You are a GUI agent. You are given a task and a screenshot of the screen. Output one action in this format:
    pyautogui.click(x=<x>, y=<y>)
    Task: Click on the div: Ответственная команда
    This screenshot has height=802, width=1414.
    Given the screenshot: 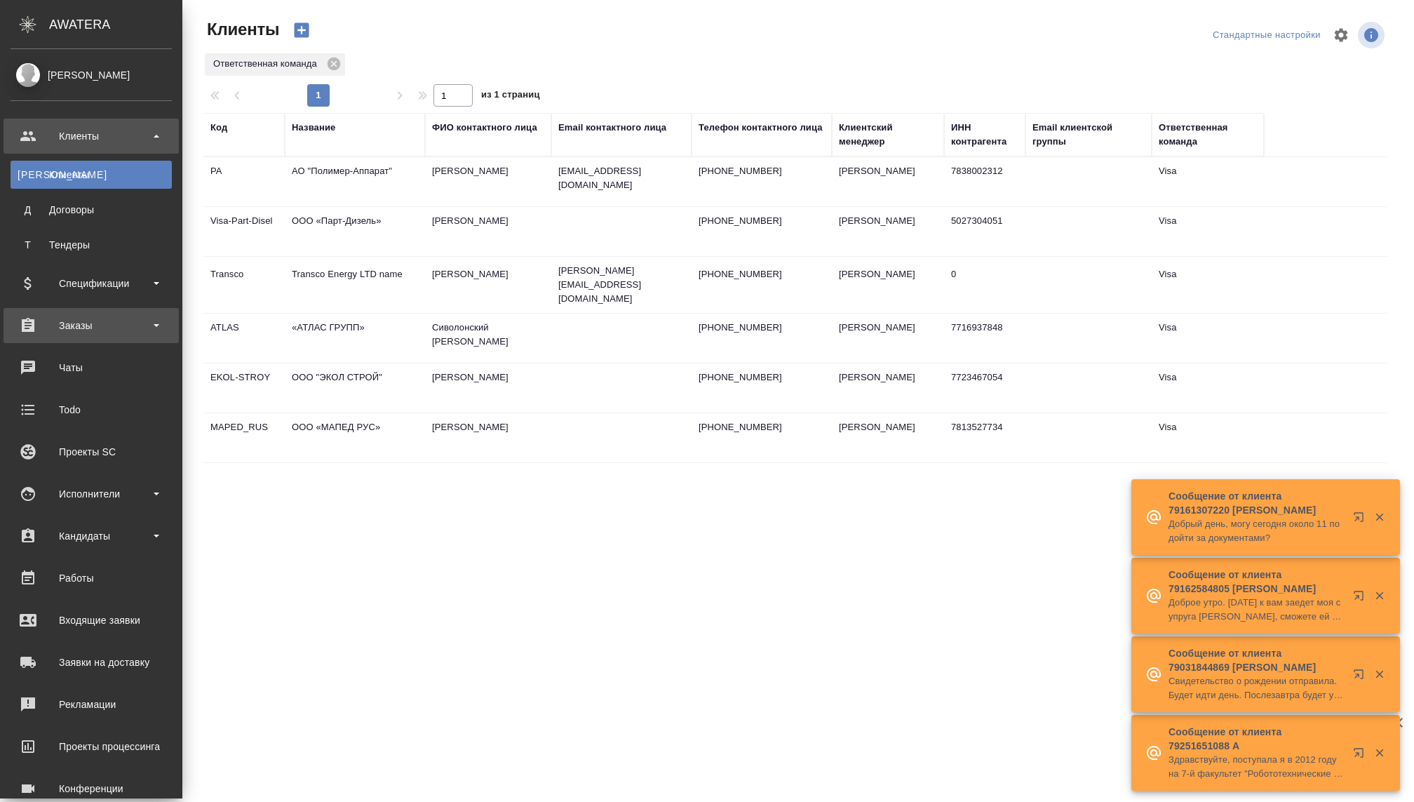 What is the action you would take?
    pyautogui.click(x=1208, y=135)
    